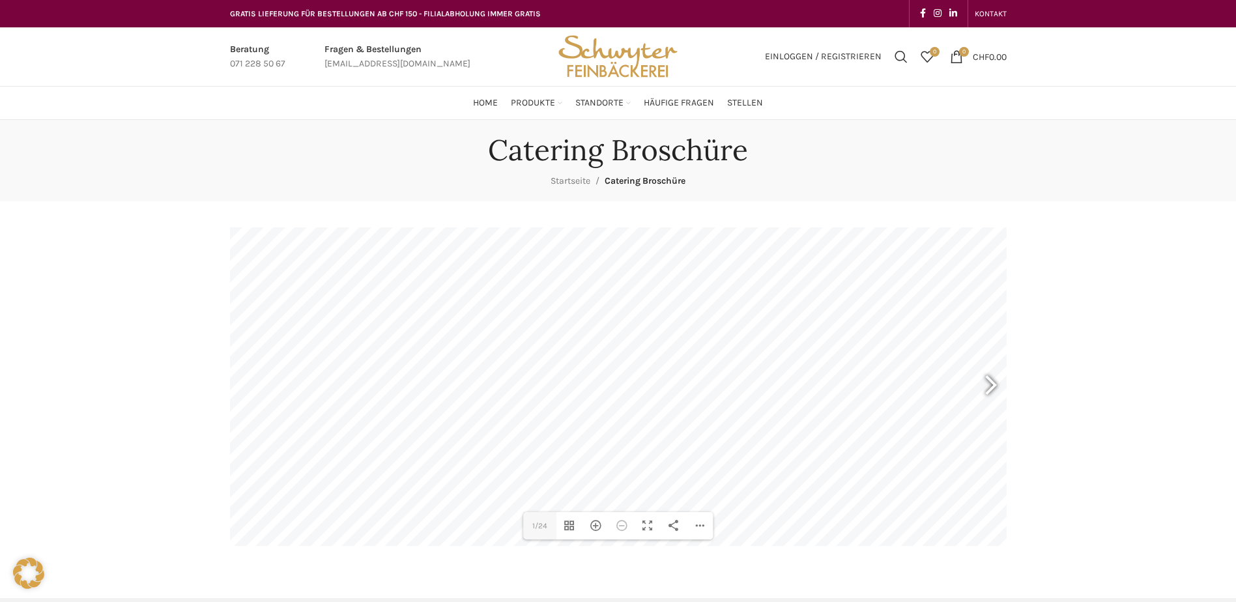 This screenshot has height=602, width=1236. Describe the element at coordinates (679, 103) in the screenshot. I see `a: Häufige Fragen` at that location.